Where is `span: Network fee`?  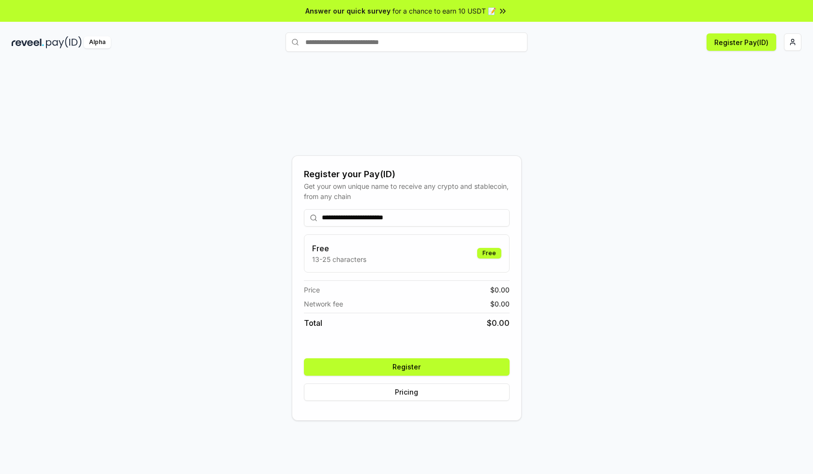 span: Network fee is located at coordinates (323, 303).